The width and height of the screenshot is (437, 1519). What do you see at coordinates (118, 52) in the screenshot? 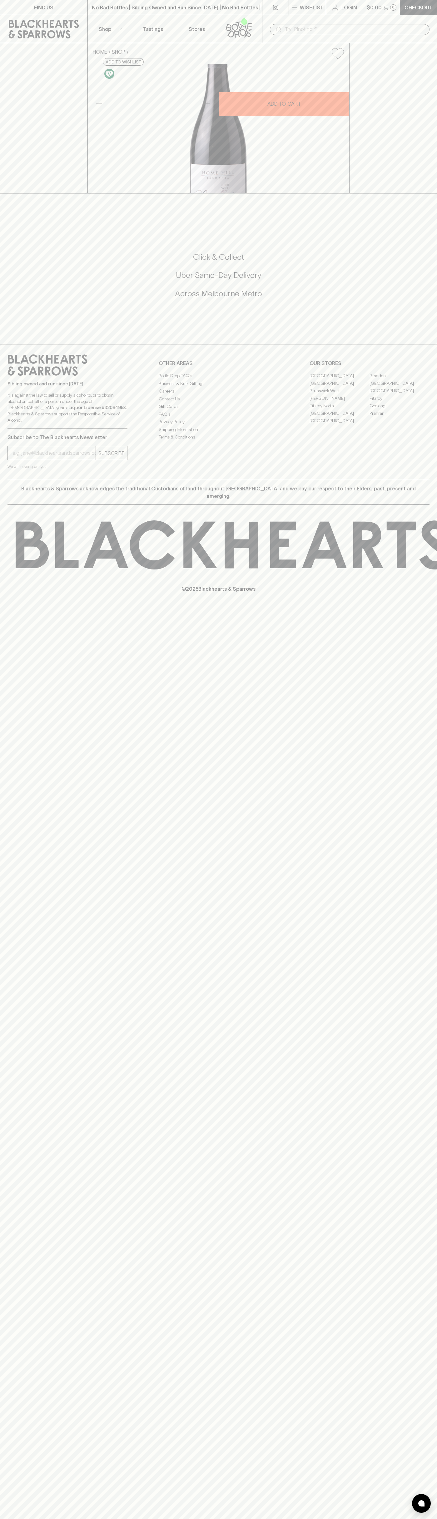
I see `a: SHOP` at bounding box center [118, 52].